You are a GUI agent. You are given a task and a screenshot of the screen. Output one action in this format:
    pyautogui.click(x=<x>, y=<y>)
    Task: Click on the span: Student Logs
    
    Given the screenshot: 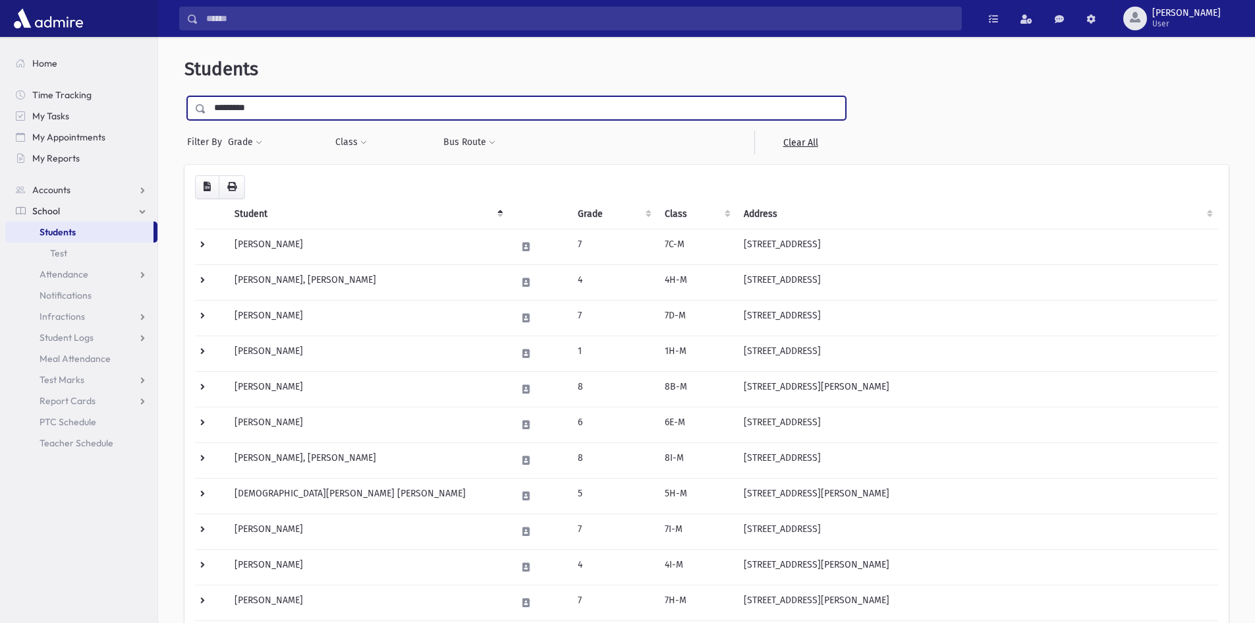 What is the action you would take?
    pyautogui.click(x=67, y=337)
    